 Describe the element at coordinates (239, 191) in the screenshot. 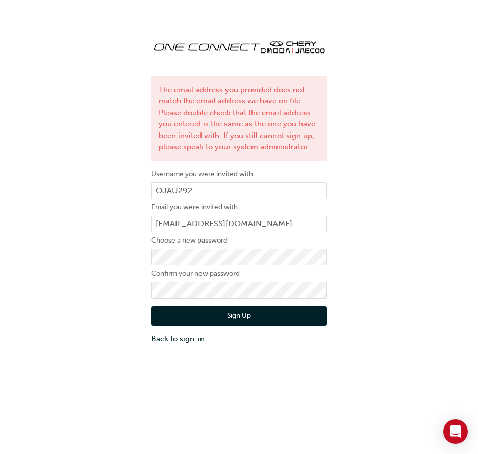

I see `input: Username` at that location.